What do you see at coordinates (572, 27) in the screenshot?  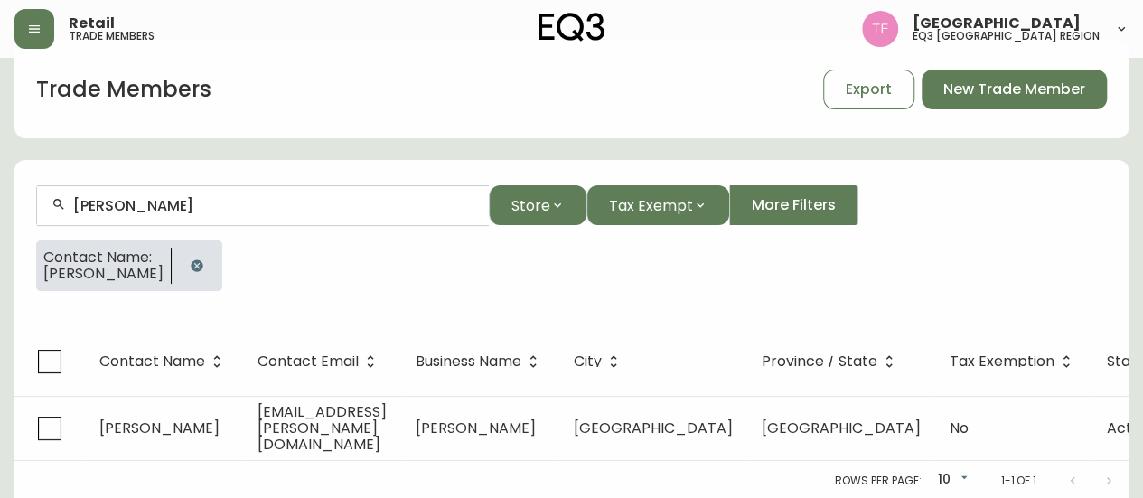 I see `img: logo` at bounding box center [572, 27].